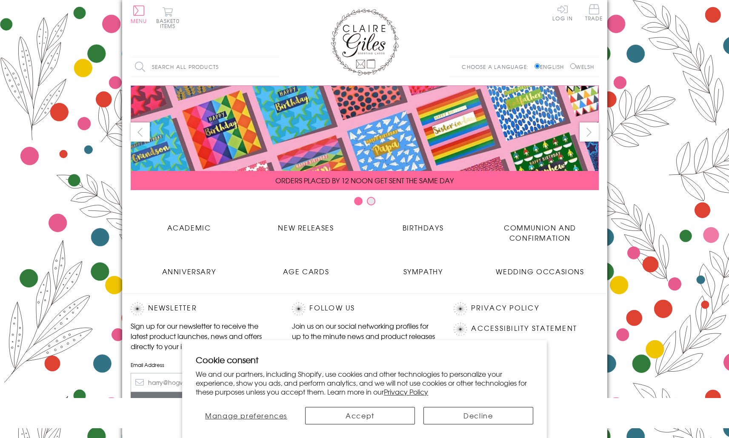 The image size is (729, 438). What do you see at coordinates (423, 268) in the screenshot?
I see `a: Sympathy` at bounding box center [423, 268].